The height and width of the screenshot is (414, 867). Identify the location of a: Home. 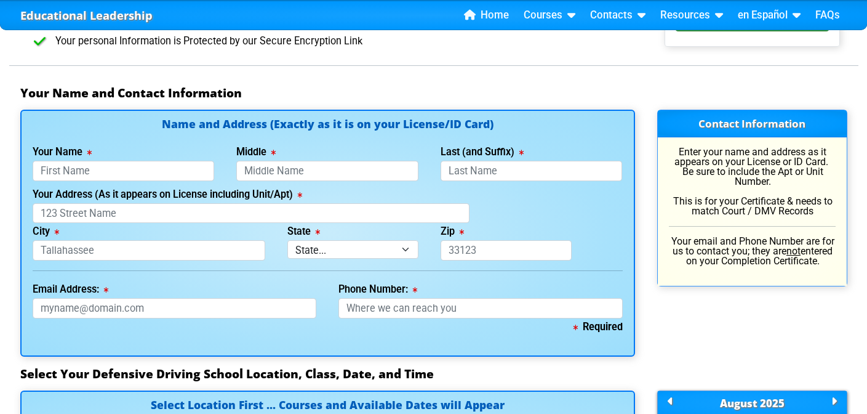
(486, 15).